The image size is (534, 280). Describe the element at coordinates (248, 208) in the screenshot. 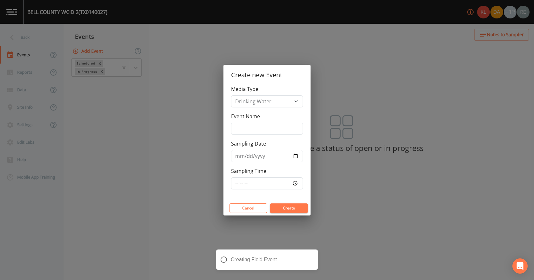

I see `button: Cancel` at that location.